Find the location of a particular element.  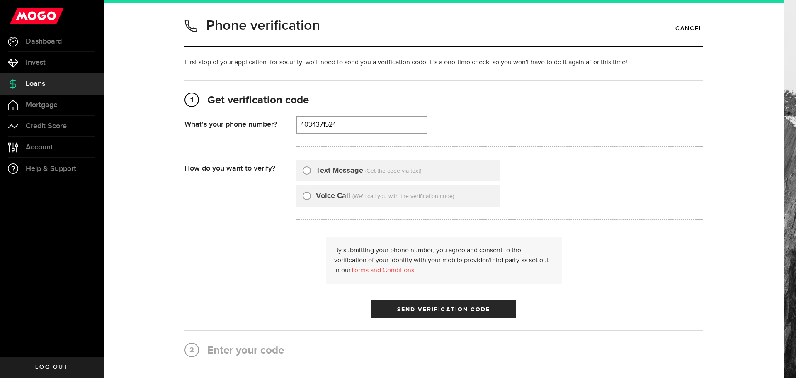

div: How do you want to verify? is located at coordinates (240, 166).